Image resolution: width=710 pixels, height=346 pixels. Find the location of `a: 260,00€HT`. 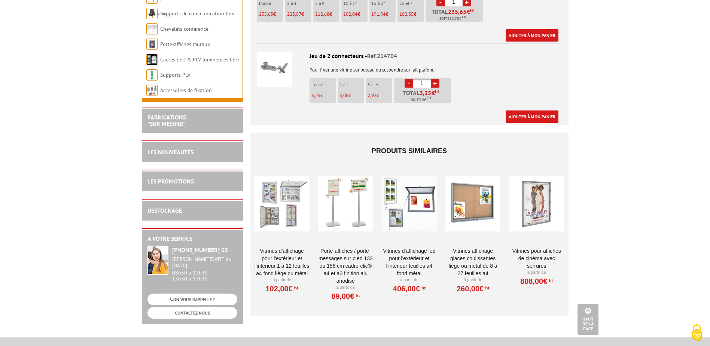

a: 260,00€HT is located at coordinates (473, 289).